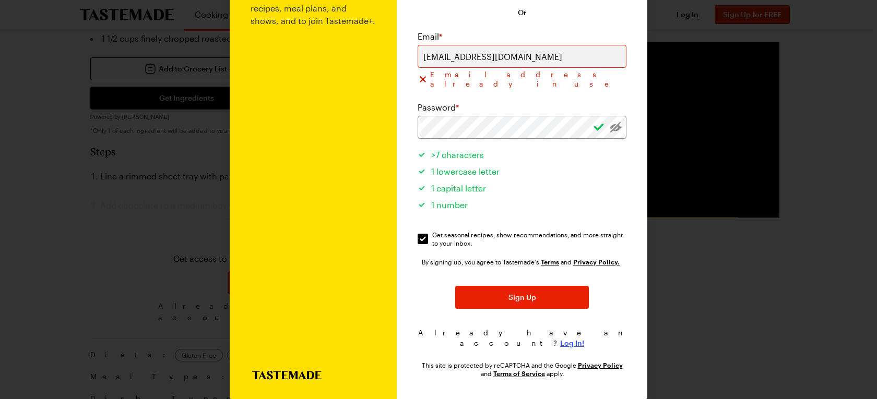 The image size is (877, 399). Describe the element at coordinates (522, 13) in the screenshot. I see `span: Or` at that location.